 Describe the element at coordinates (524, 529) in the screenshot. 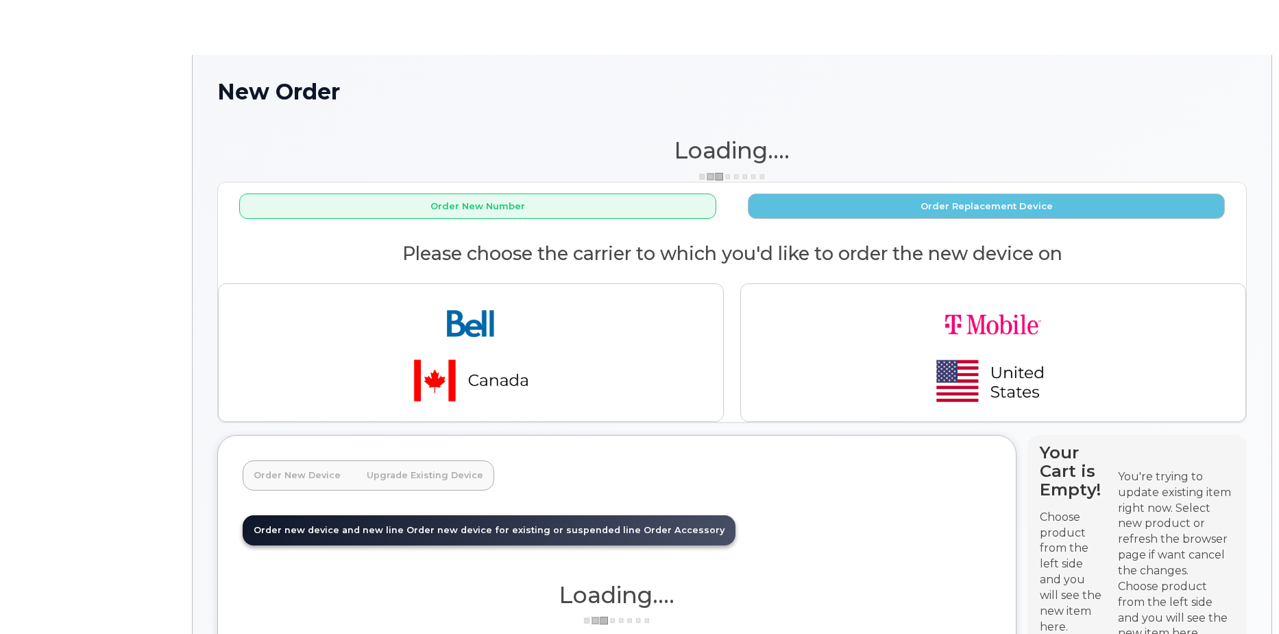

I see `span: Order new device for existing or suspended line` at that location.